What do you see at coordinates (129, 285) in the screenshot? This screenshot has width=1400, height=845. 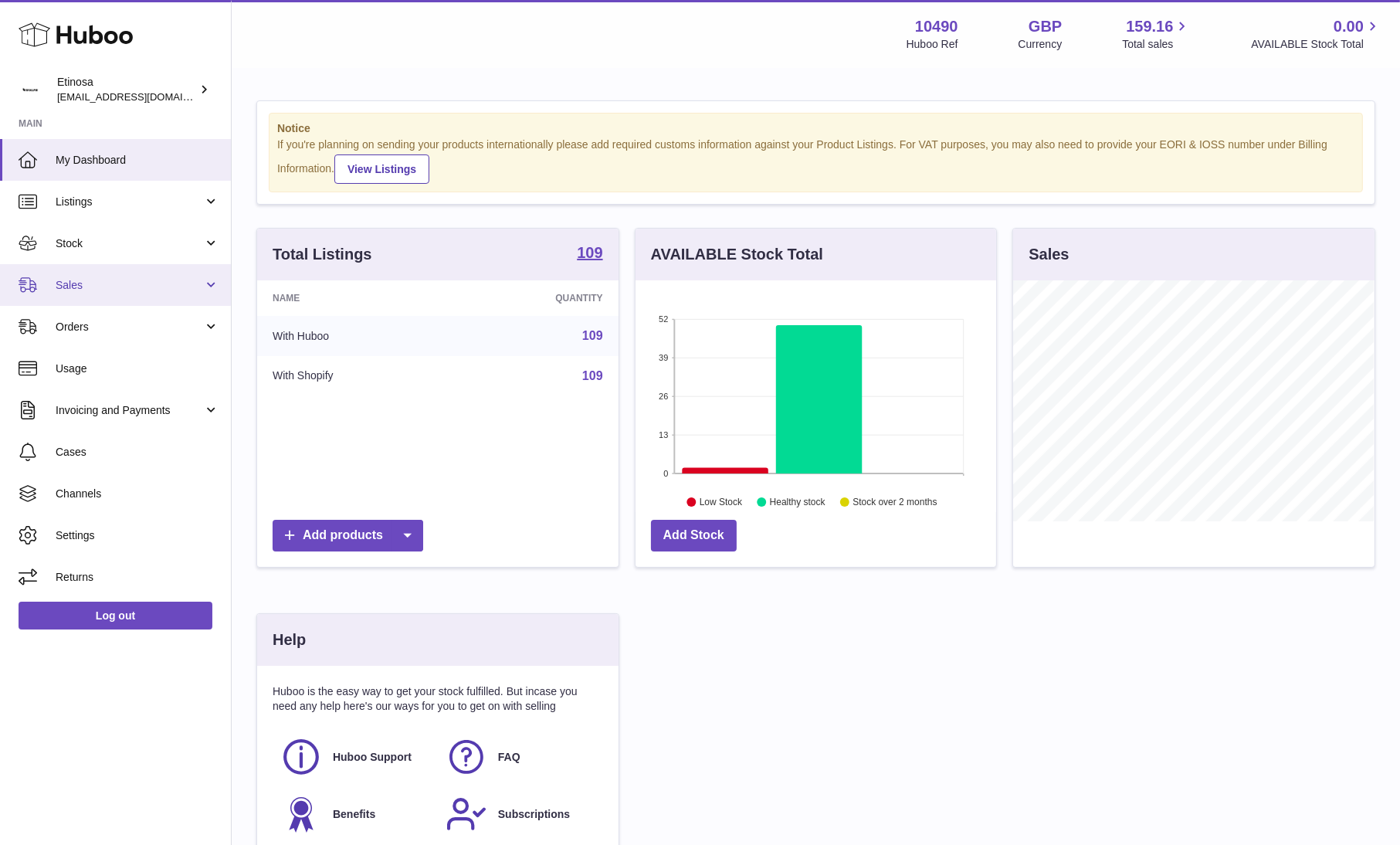 I see `span: Sales` at bounding box center [129, 285].